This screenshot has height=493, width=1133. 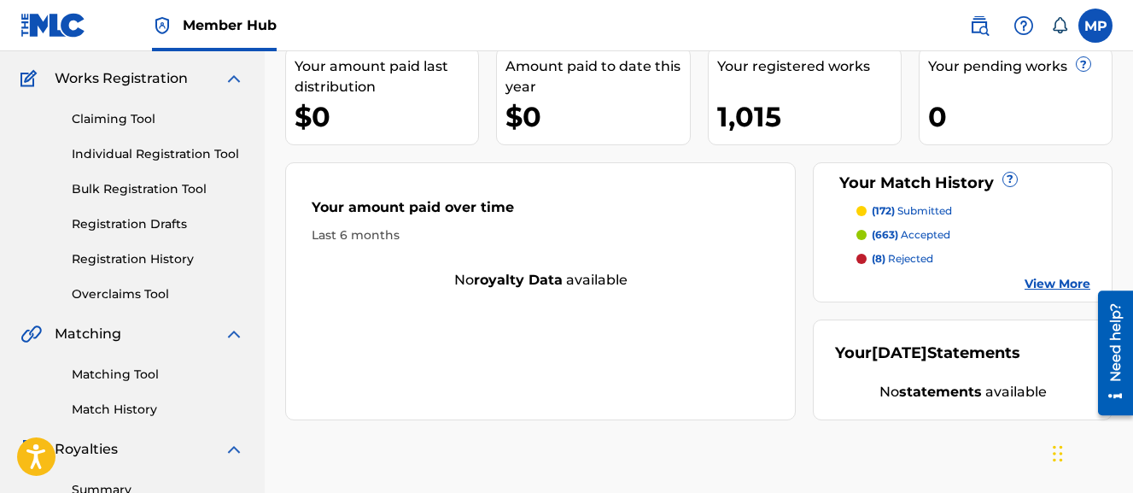 I want to click on a: Individual Registration Tool, so click(x=158, y=154).